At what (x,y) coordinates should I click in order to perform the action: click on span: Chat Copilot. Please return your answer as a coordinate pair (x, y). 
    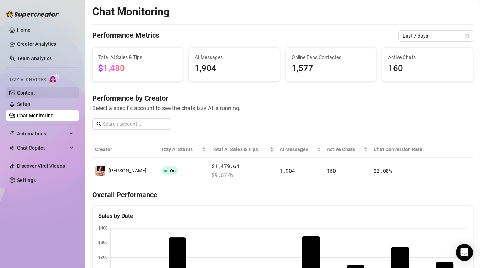
    Looking at the image, I should click on (42, 148).